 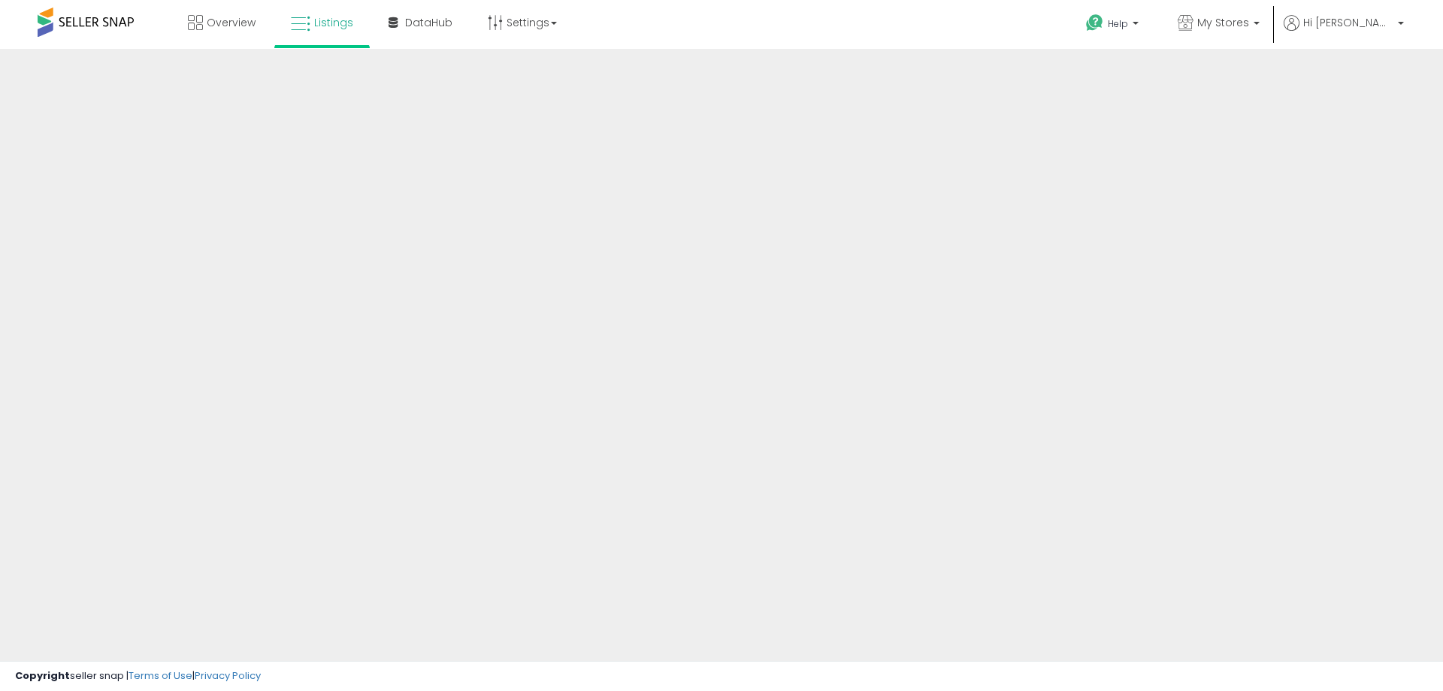 What do you see at coordinates (428, 23) in the screenshot?
I see `span: DataHub` at bounding box center [428, 23].